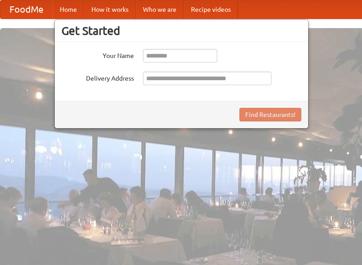  What do you see at coordinates (110, 9) in the screenshot?
I see `a: How it works` at bounding box center [110, 9].